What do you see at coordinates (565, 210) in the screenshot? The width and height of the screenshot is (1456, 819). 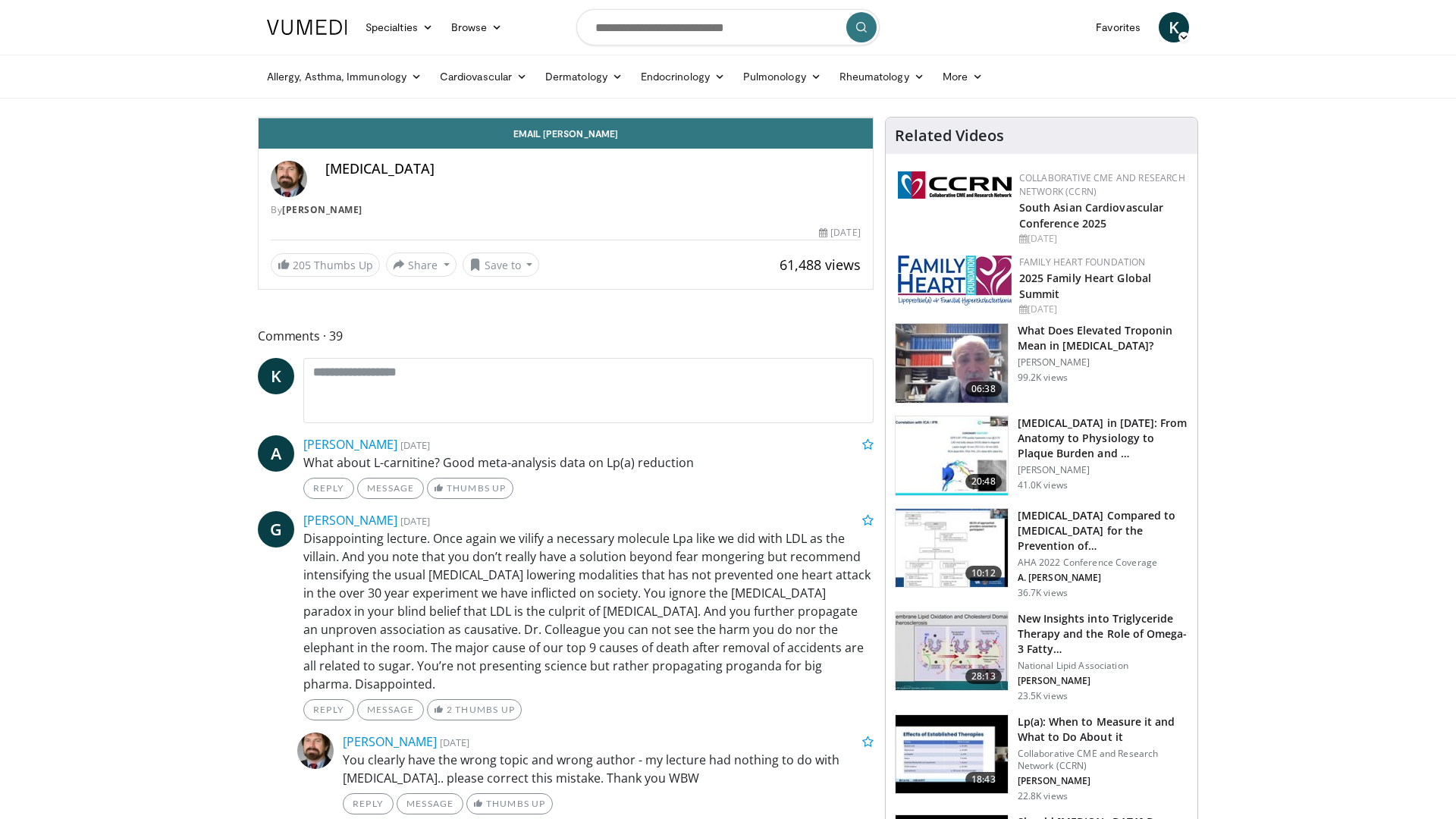 I see `div: By` at bounding box center [565, 210].